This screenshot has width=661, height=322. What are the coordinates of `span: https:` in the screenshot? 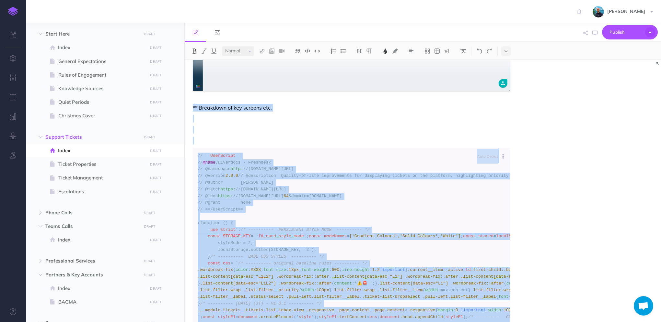 It's located at (228, 189).